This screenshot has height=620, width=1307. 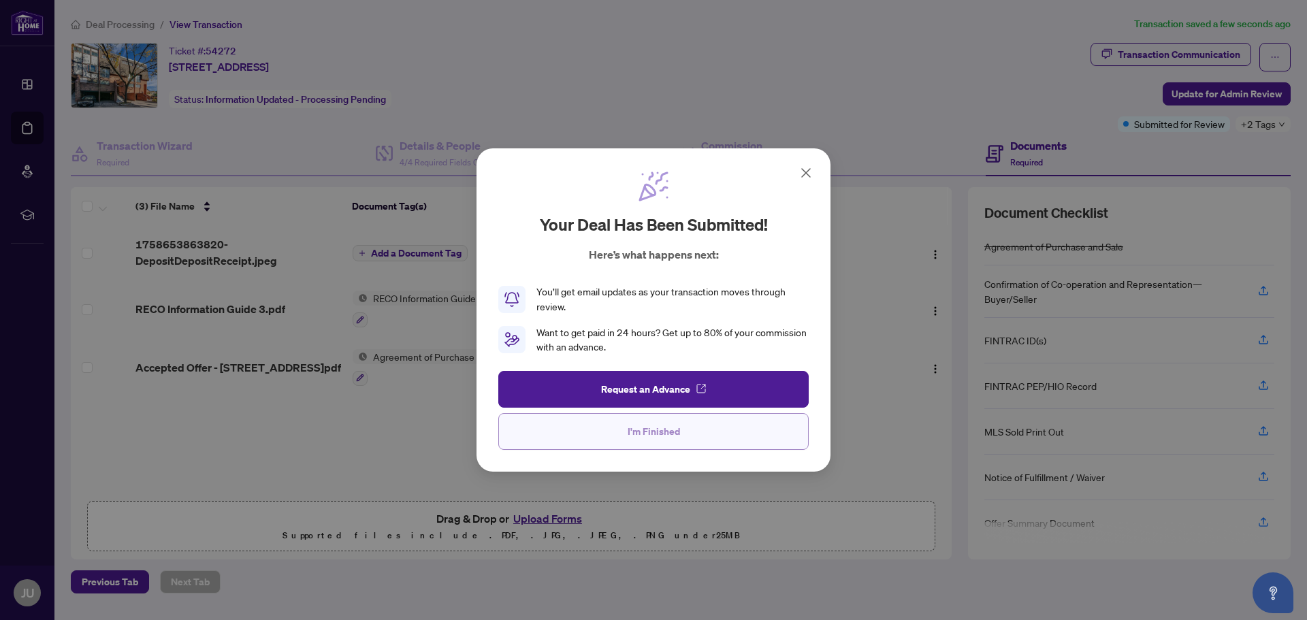 I want to click on span: Request an Advance, so click(x=646, y=390).